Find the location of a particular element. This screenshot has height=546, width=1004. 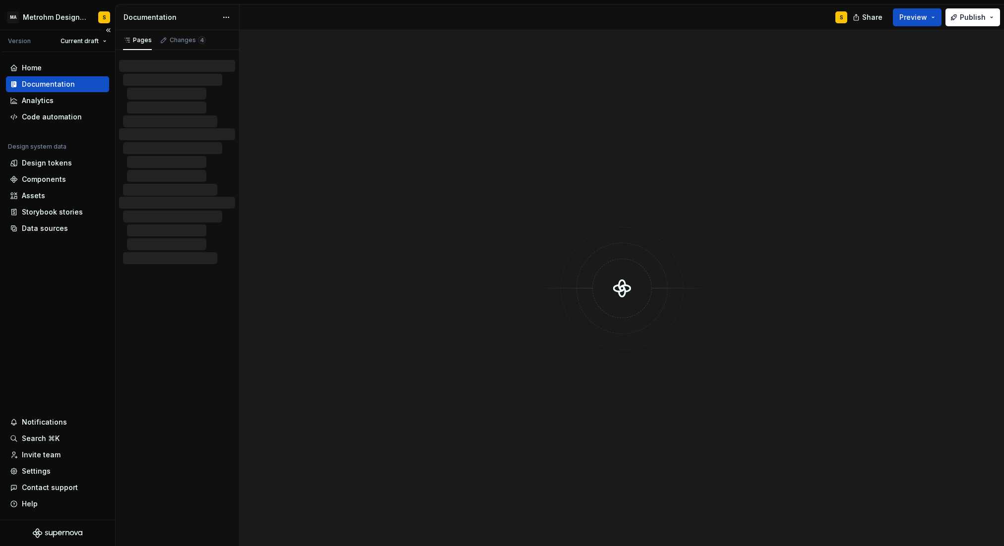

a: Analytics is located at coordinates (58, 101).